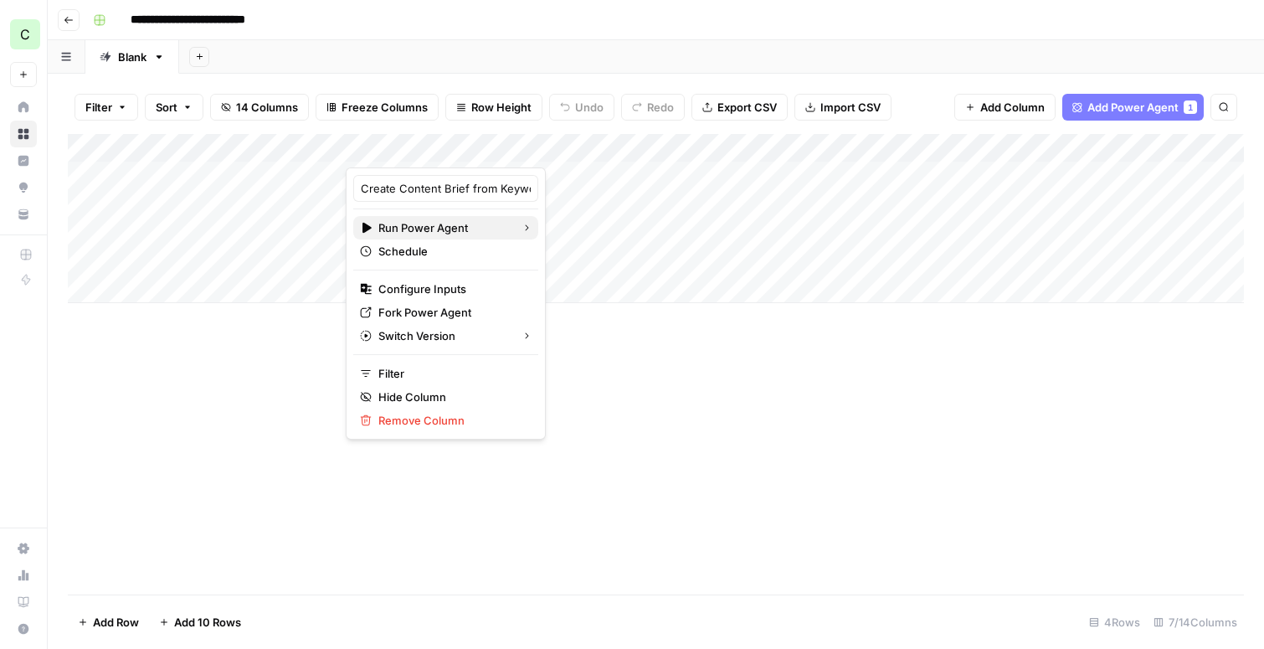 The image size is (1264, 649). What do you see at coordinates (132, 57) in the screenshot?
I see `a: Blank` at bounding box center [132, 57].